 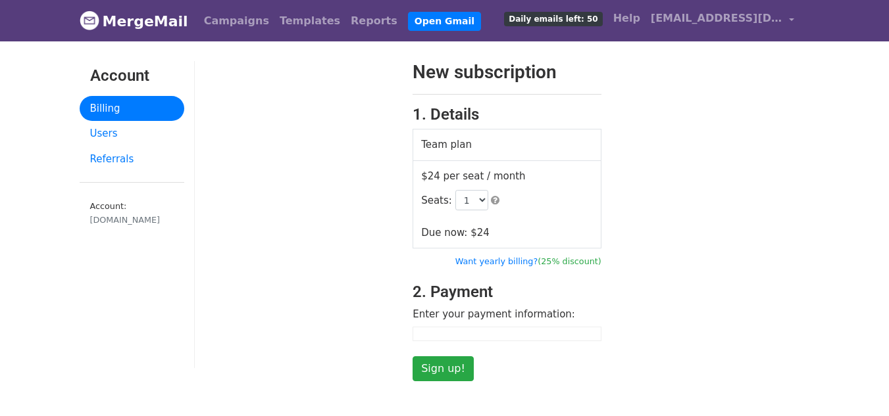 I want to click on a: Users, so click(x=132, y=134).